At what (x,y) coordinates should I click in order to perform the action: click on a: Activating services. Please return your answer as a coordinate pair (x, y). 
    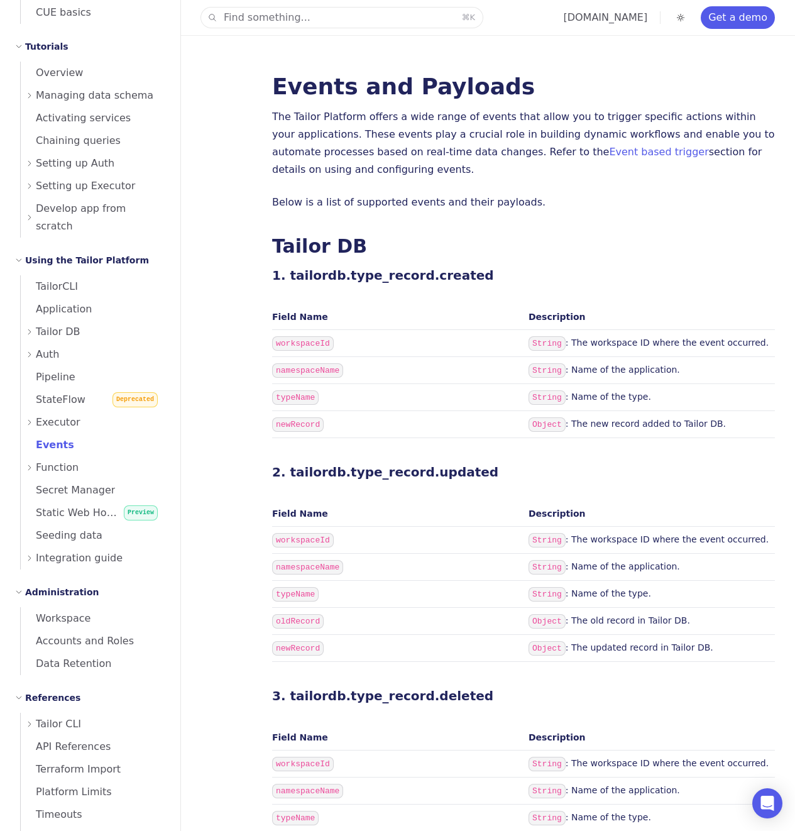
    Looking at the image, I should click on (93, 118).